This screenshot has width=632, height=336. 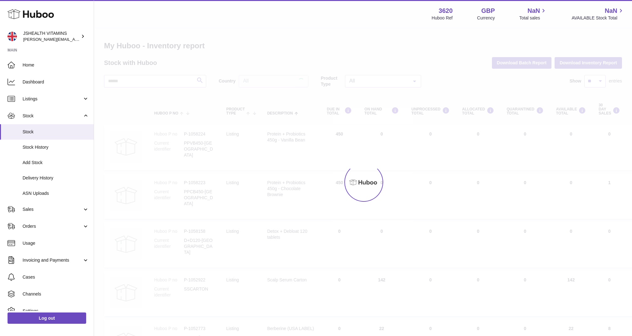 I want to click on span: Listings, so click(x=52, y=99).